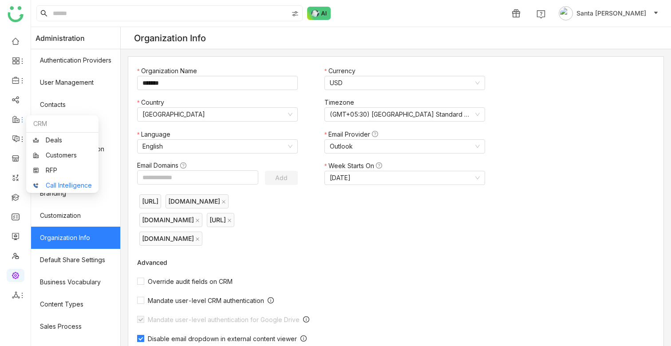  Describe the element at coordinates (206, 300) in the screenshot. I see `span: Mandate user-level CRM authentication` at that location.